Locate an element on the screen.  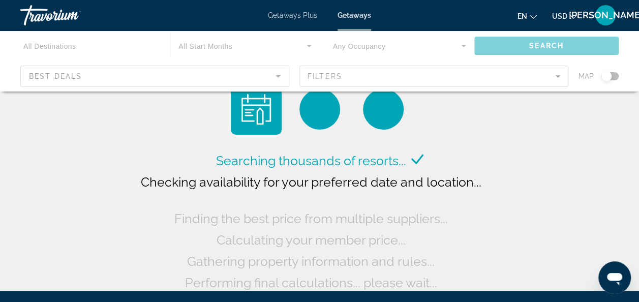
span: Getaways Plus is located at coordinates (292, 15).